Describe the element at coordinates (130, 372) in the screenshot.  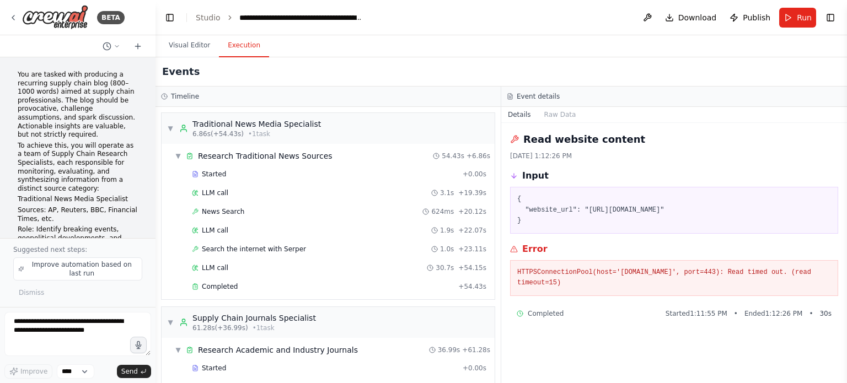
I see `span: Send` at that location.